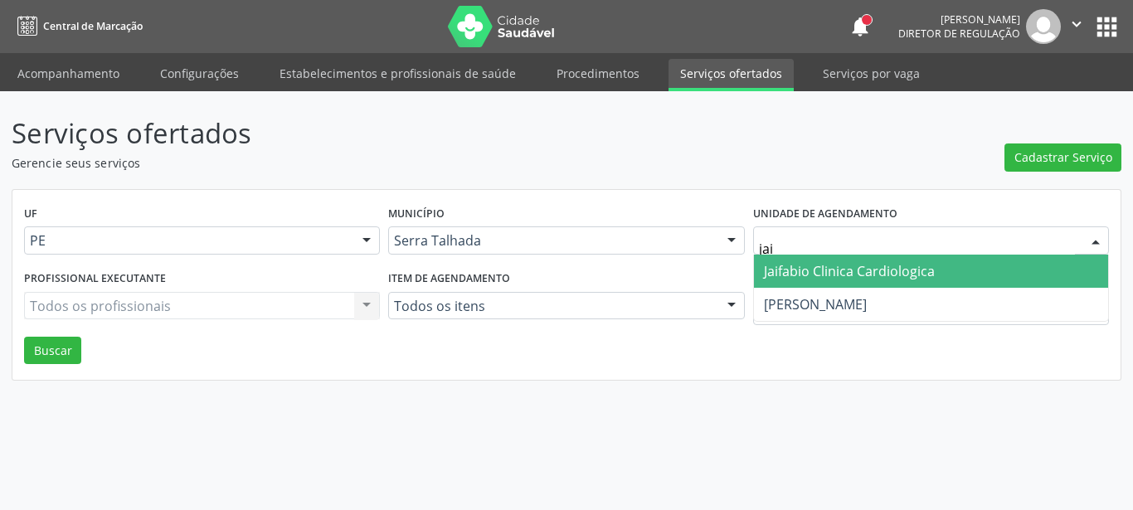 The width and height of the screenshot is (1133, 510). I want to click on span: Diretor de regulação, so click(959, 33).